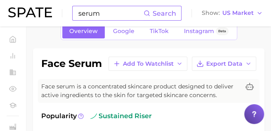  I want to click on img: sustained riser, so click(94, 116).